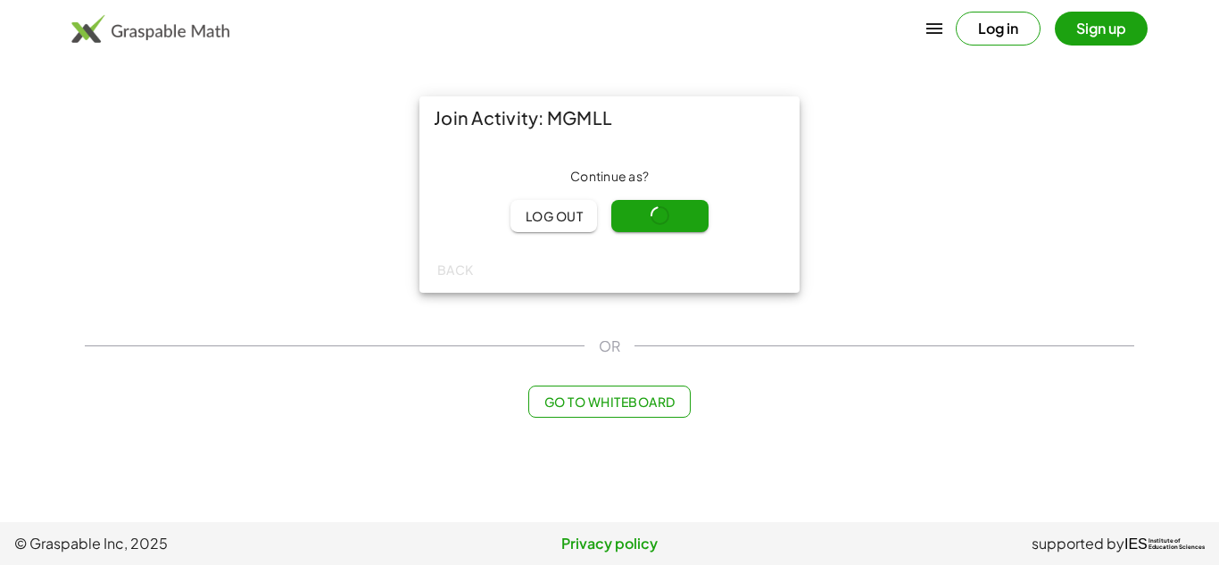 This screenshot has height=565, width=1219. What do you see at coordinates (1177, 545) in the screenshot?
I see `span: Institute of Education Sciences` at bounding box center [1177, 545].